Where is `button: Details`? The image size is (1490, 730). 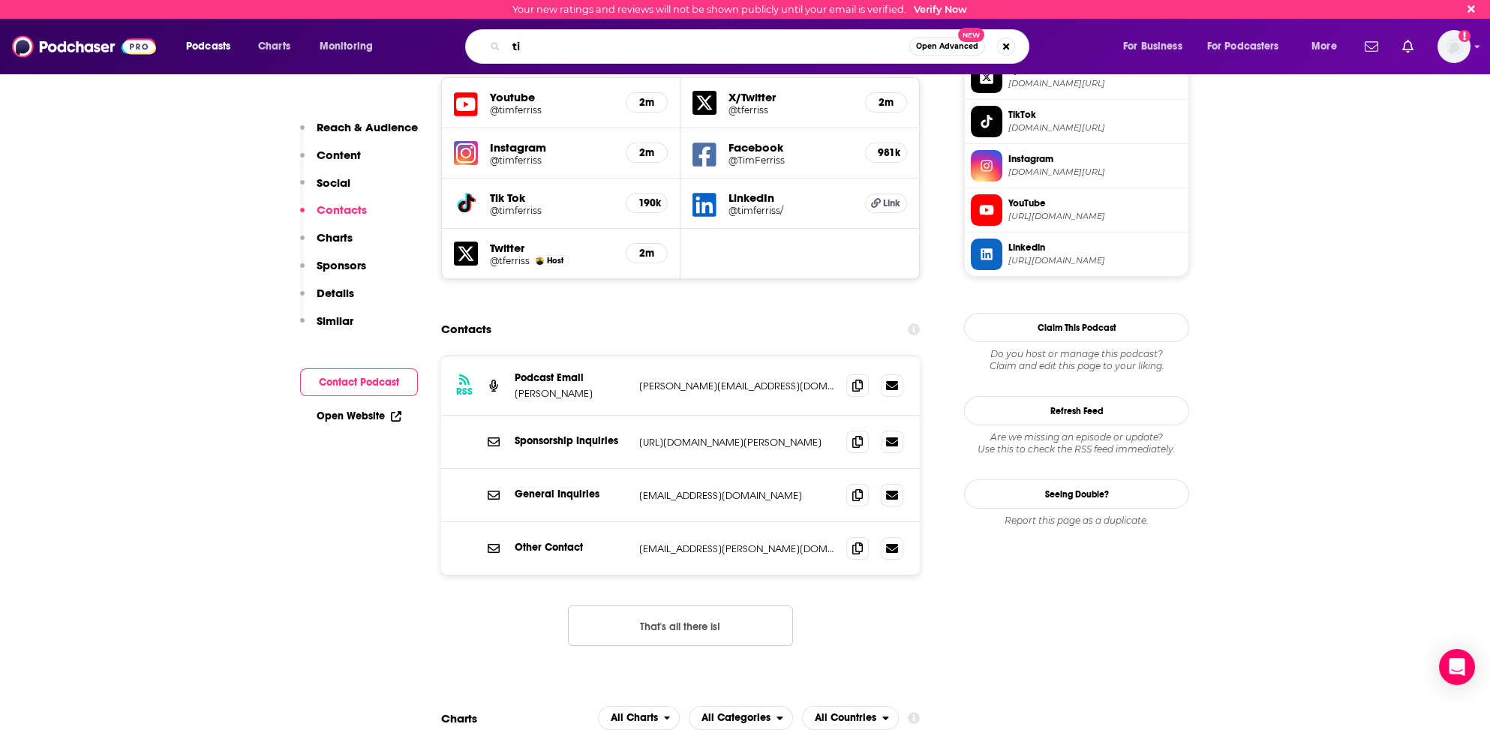 button: Details is located at coordinates (327, 299).